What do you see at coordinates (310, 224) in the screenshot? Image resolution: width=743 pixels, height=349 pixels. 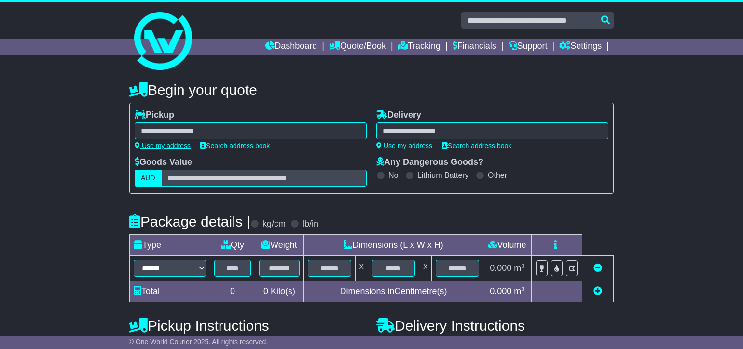 I see `label: lb/in` at bounding box center [310, 224].